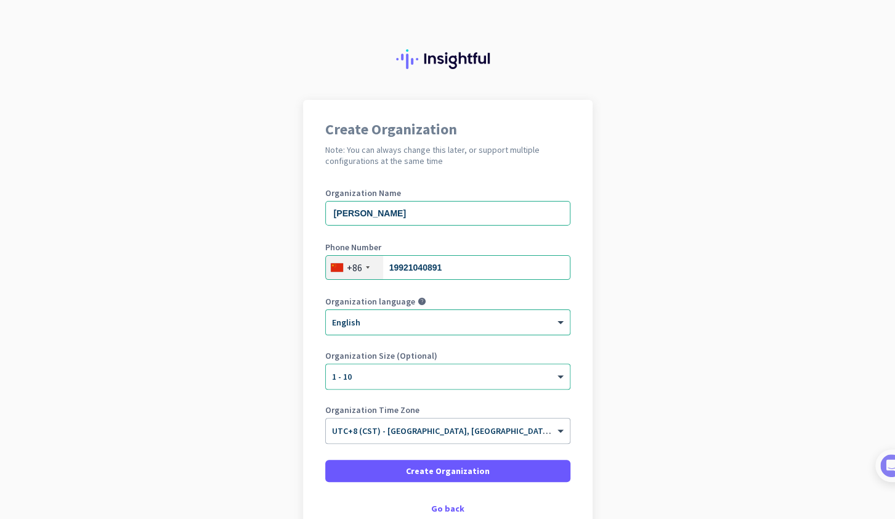 The height and width of the screenshot is (519, 895). Describe the element at coordinates (370, 301) in the screenshot. I see `label: Organization language` at that location.